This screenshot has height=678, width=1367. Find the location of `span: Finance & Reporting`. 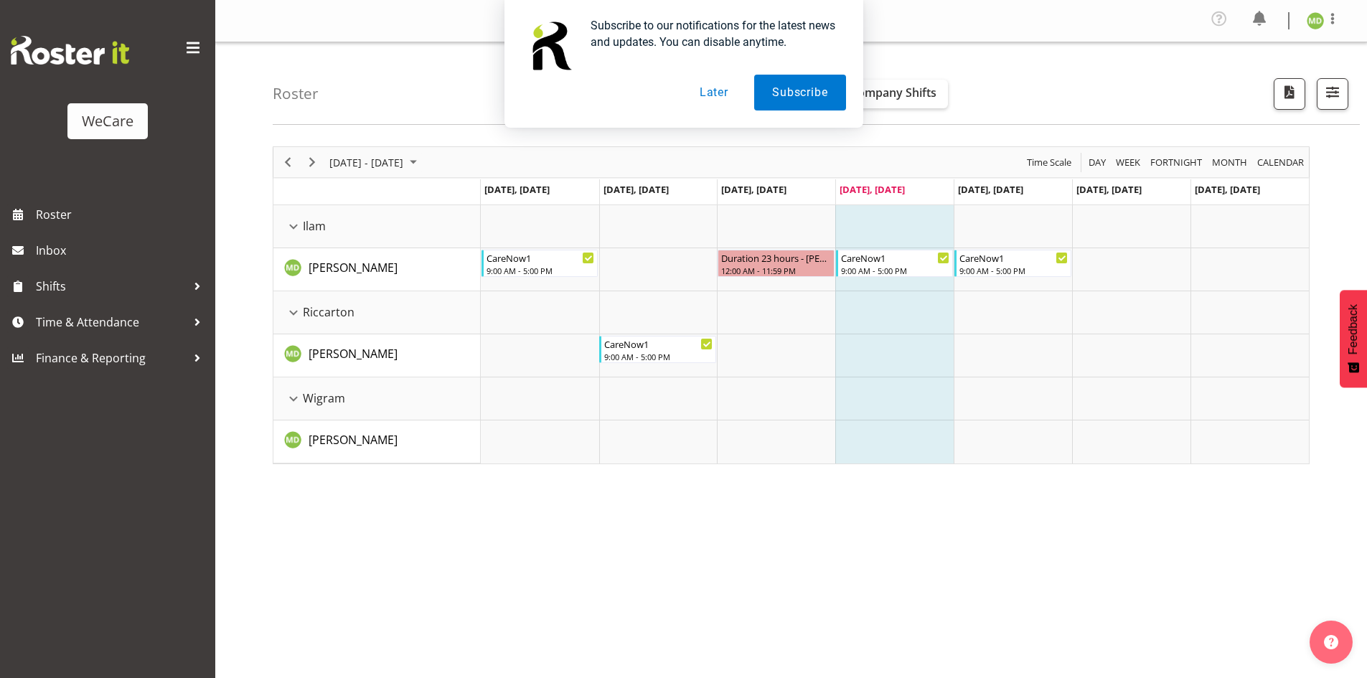

span: Finance & Reporting is located at coordinates (111, 358).